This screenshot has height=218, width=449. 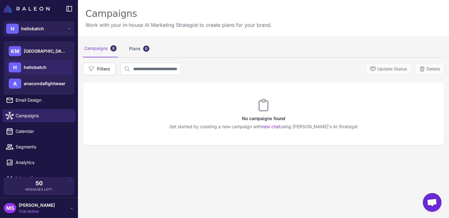 I want to click on span: Email Design, so click(x=43, y=100).